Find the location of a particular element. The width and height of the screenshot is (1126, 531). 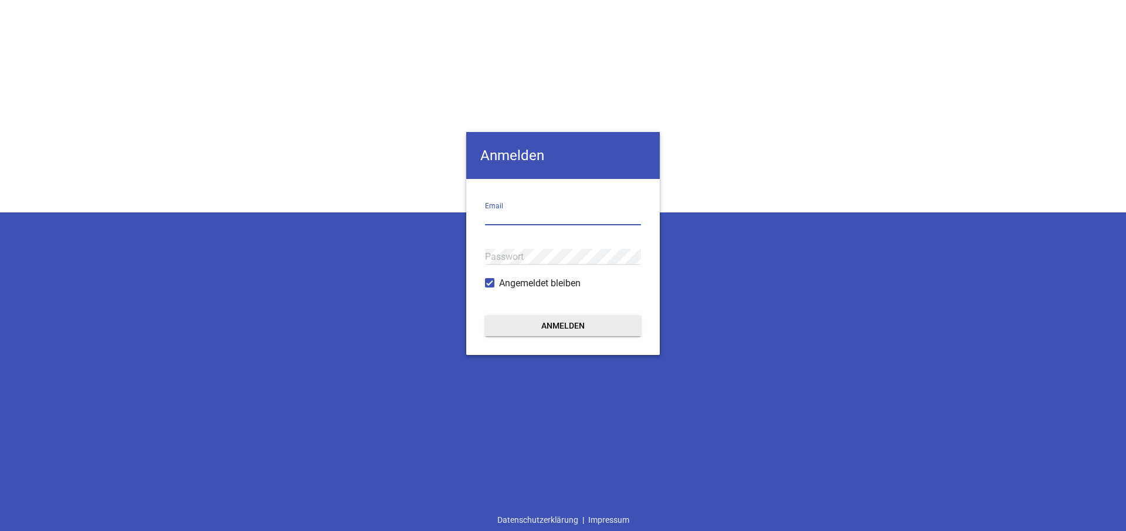

a: Datenschutzerklärung is located at coordinates (538, 520).